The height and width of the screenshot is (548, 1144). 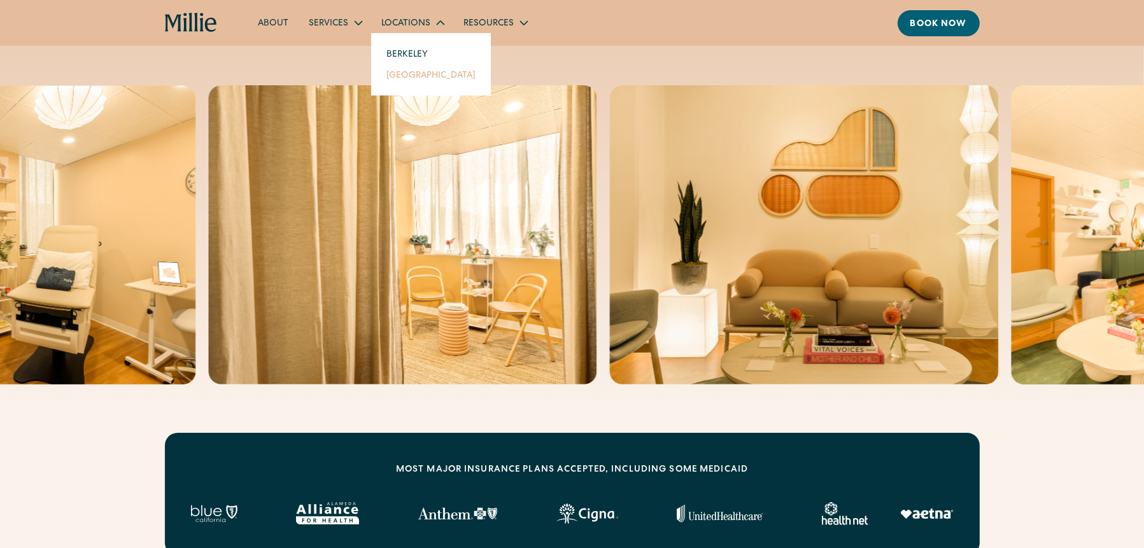 What do you see at coordinates (927, 514) in the screenshot?
I see `img: Aetna logo` at bounding box center [927, 514].